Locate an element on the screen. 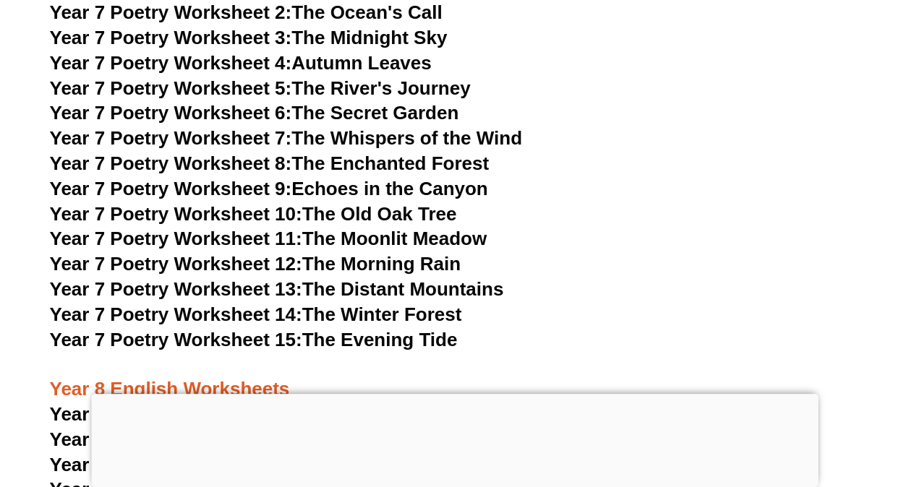 The width and height of the screenshot is (909, 487). span: Year 7 Poetry Worksheet 5: is located at coordinates (171, 88).